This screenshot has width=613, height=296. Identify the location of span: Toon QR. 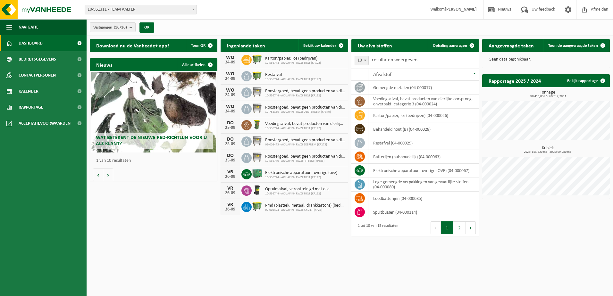
(198, 46).